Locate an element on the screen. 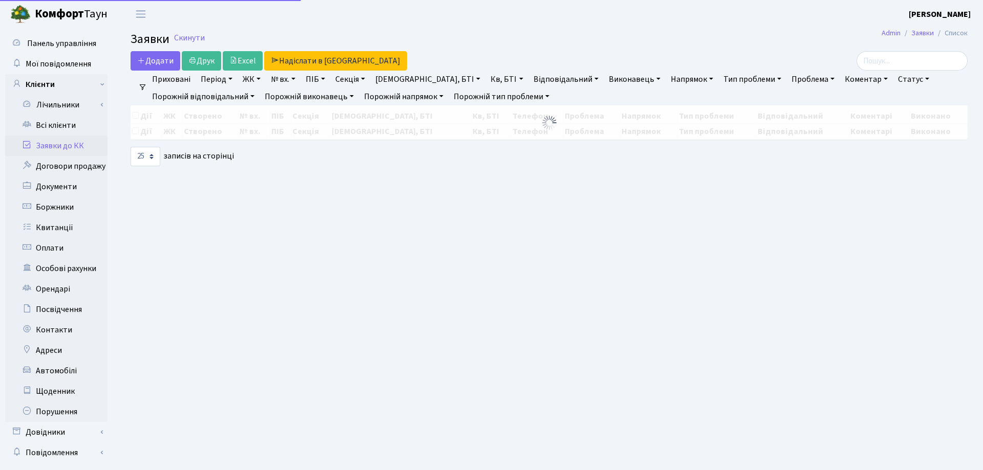 This screenshot has width=983, height=470. a: Боржники is located at coordinates (56, 207).